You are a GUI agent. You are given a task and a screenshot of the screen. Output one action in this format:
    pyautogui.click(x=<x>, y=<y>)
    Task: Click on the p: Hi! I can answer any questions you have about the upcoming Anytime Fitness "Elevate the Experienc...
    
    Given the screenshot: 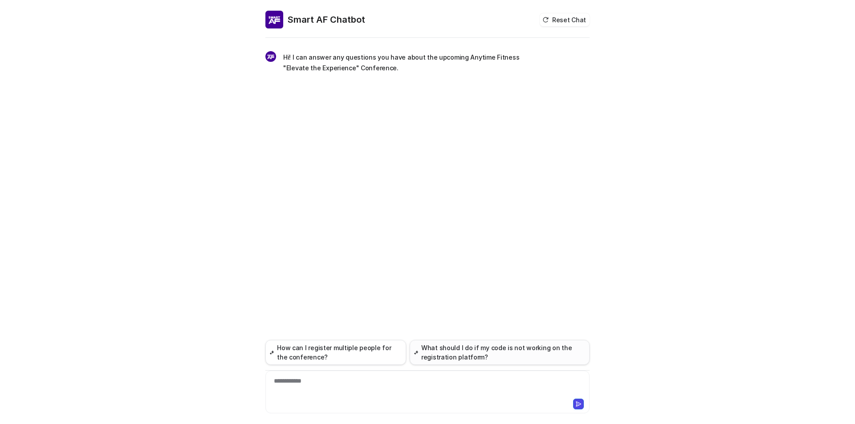 What is the action you would take?
    pyautogui.click(x=413, y=63)
    